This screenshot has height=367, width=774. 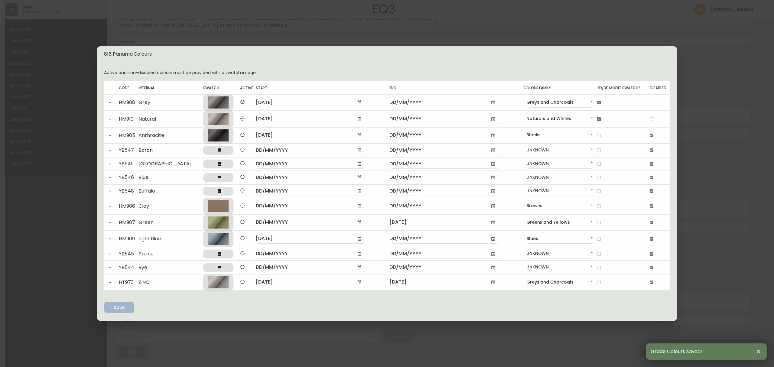 What do you see at coordinates (171, 119) in the screenshot?
I see `td: Natural` at bounding box center [171, 119].